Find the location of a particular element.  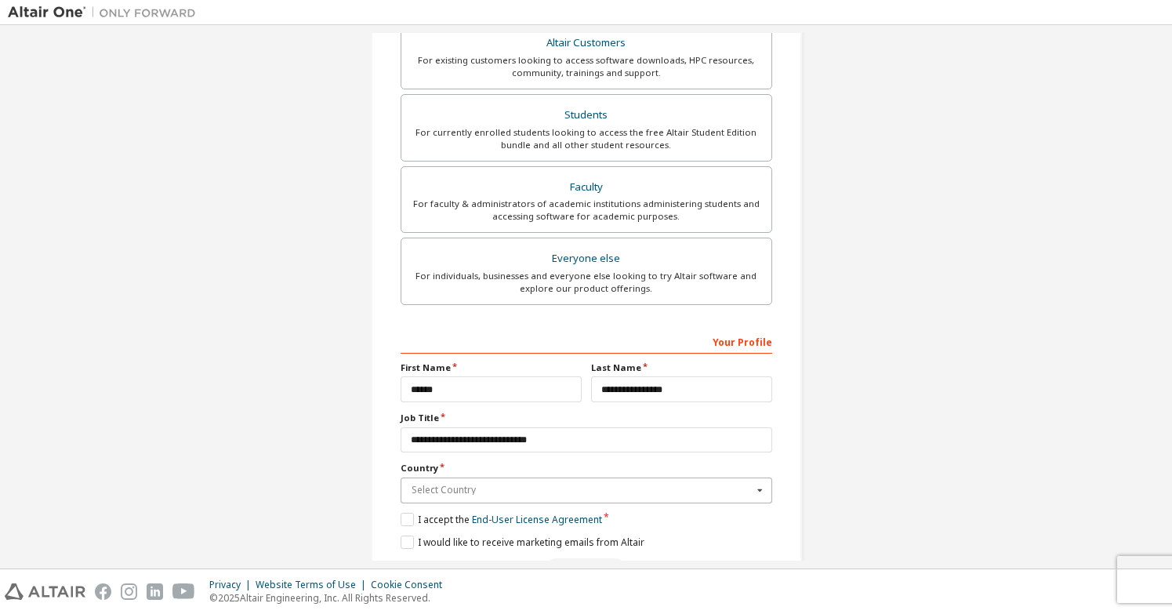

div: Altair Customers is located at coordinates (586, 43).